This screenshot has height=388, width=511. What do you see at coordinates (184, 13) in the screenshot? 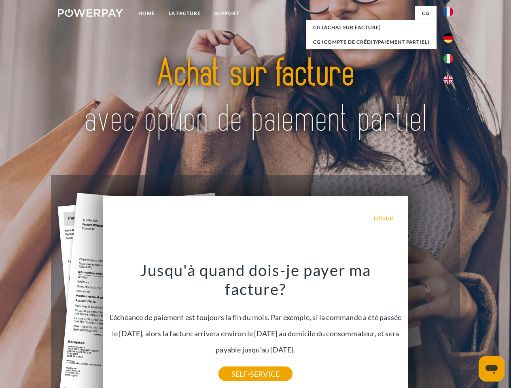
I see `a: LA FACTURE` at bounding box center [184, 13].